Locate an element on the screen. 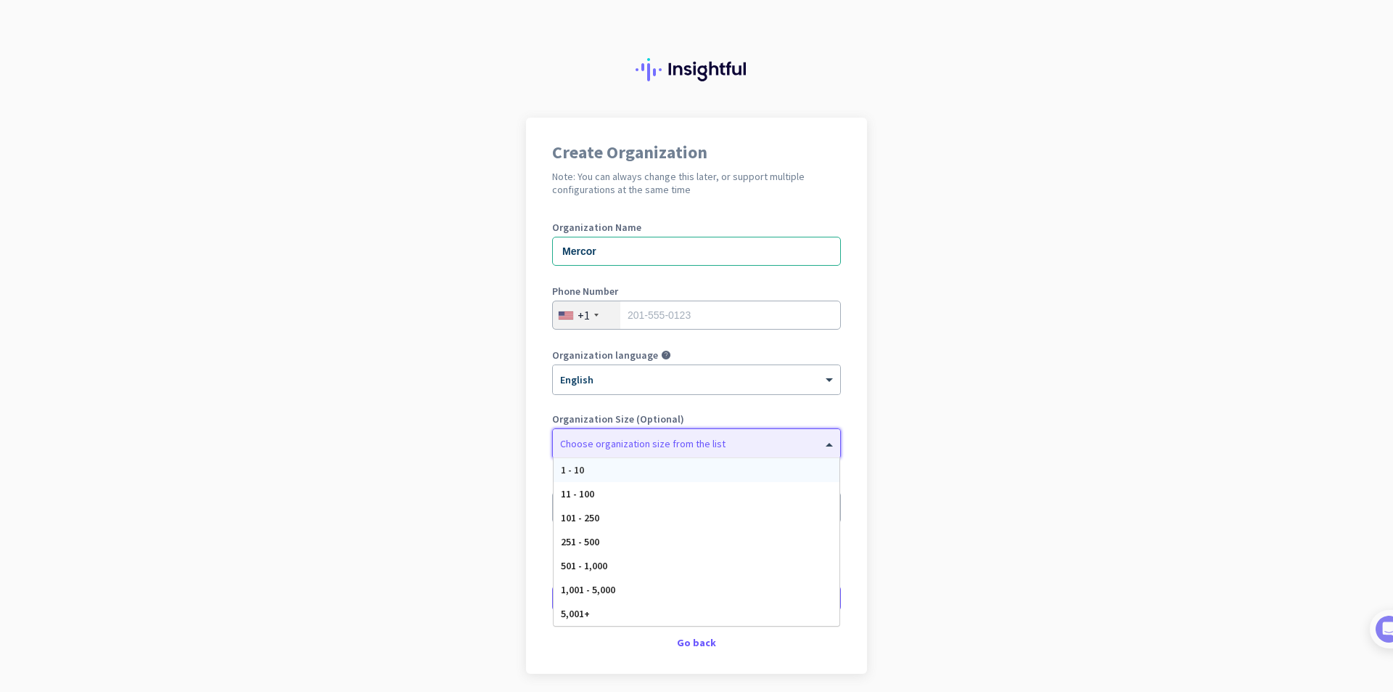 The height and width of the screenshot is (692, 1393). label: Organization Time Zone is located at coordinates (697, 483).